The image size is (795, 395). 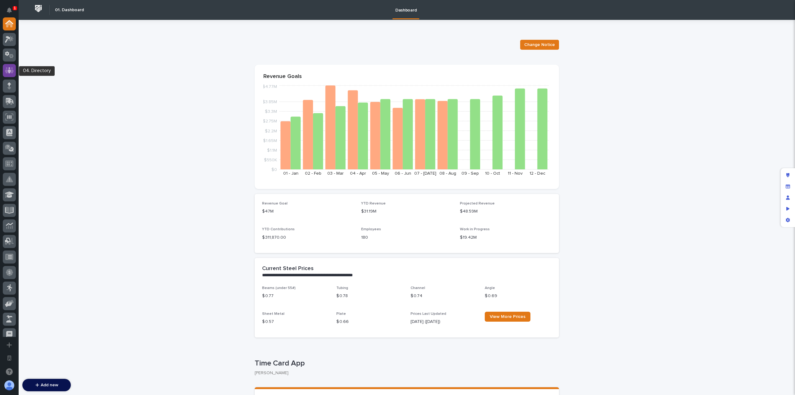 What do you see at coordinates (448, 173) in the screenshot?
I see `text: 08 - Aug` at bounding box center [448, 173].